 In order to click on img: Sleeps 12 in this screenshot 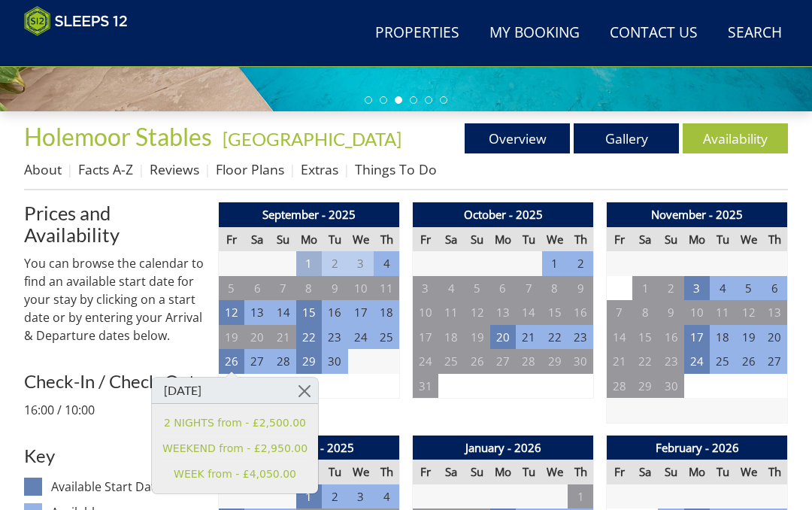, I will do `click(76, 21)`.